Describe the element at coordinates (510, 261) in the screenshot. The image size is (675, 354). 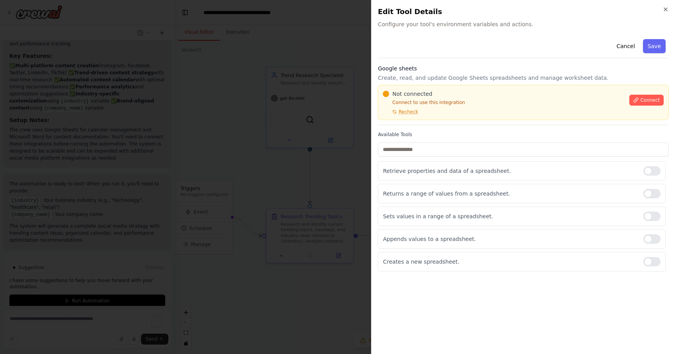
I see `p: Creates a new spreadsheet.` at that location.